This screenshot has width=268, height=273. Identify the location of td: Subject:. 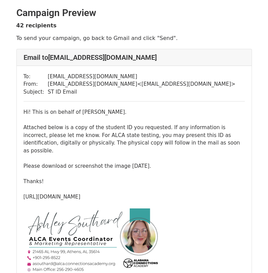
(36, 92).